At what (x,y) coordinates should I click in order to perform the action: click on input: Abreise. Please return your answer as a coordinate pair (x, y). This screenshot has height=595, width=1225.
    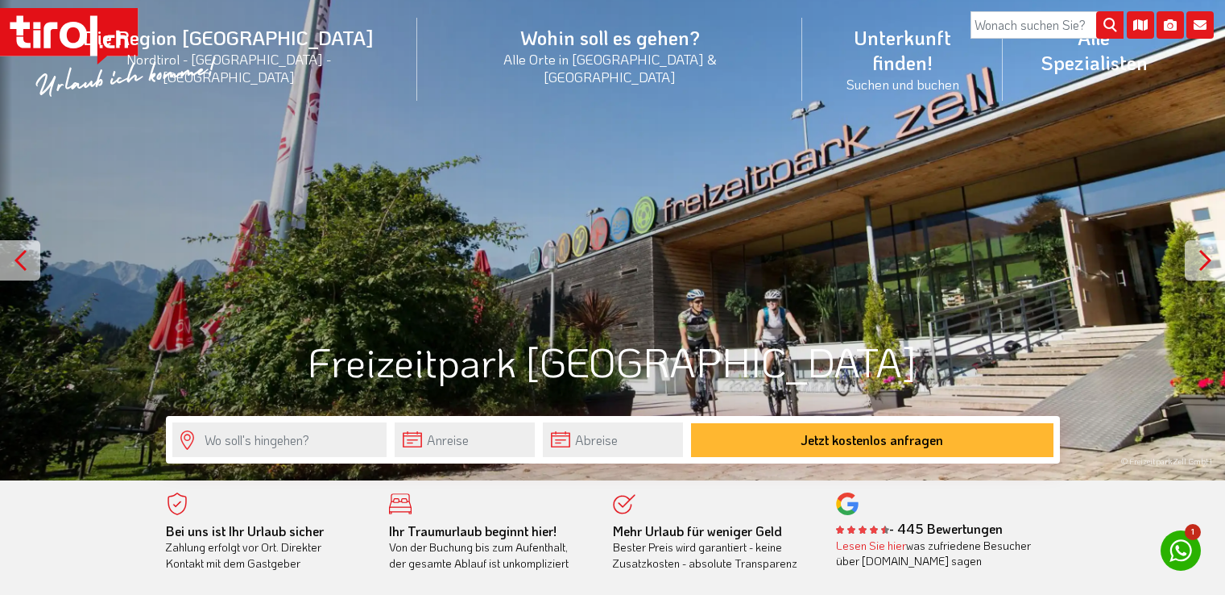
    Looking at the image, I should click on (613, 439).